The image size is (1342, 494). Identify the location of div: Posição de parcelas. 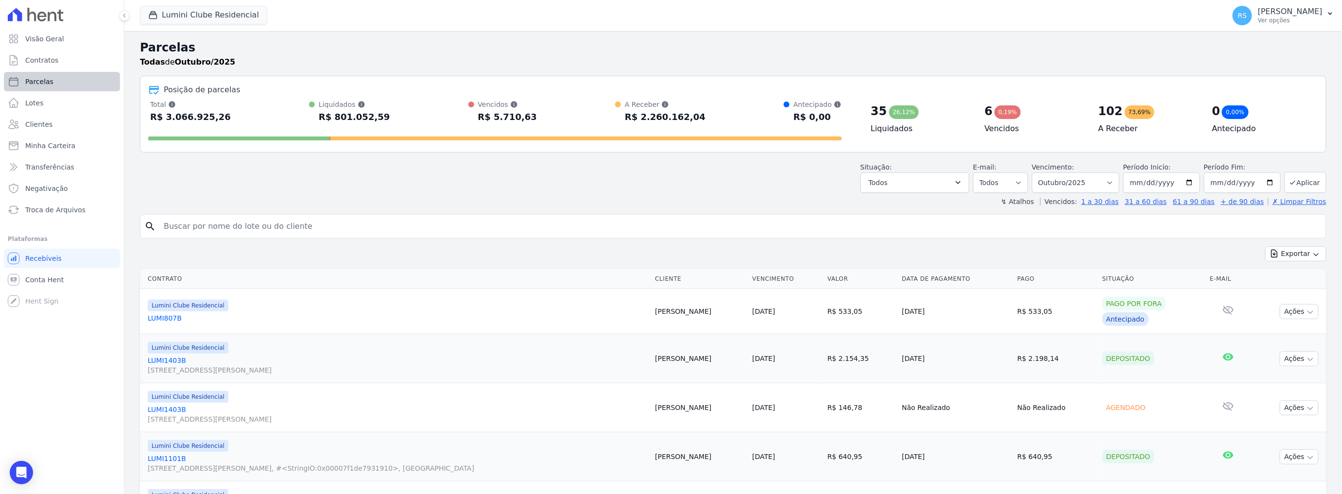
(202, 90).